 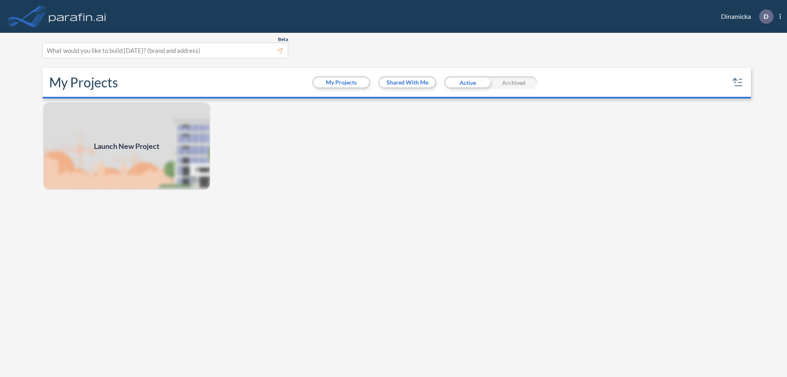 What do you see at coordinates (127, 146) in the screenshot?
I see `a: Launch New Project` at bounding box center [127, 146].